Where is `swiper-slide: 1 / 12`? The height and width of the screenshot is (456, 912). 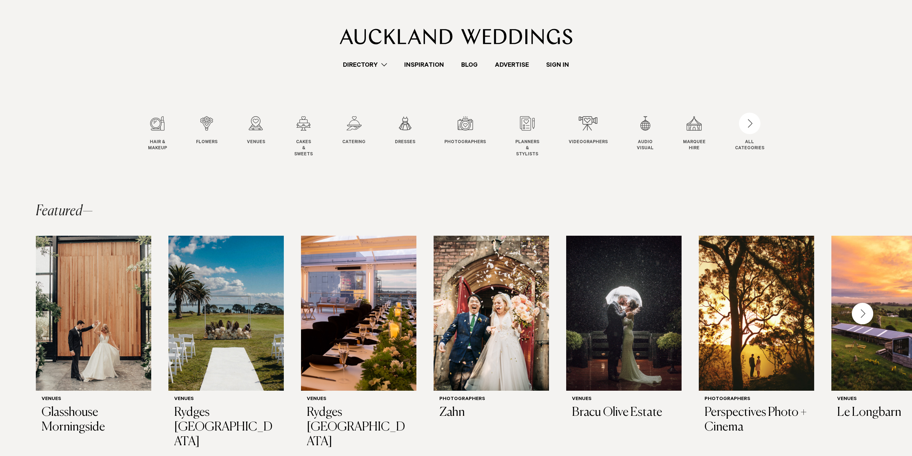 swiper-slide: 1 / 12 is located at coordinates (165, 137).